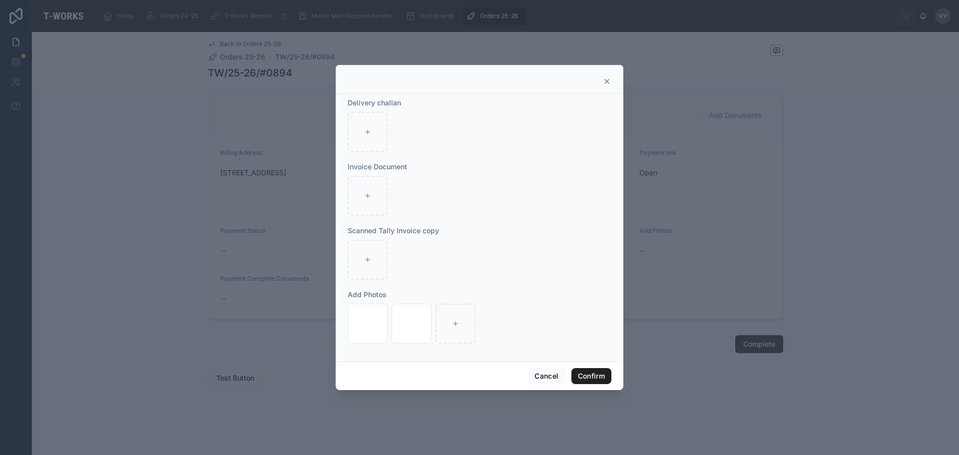 The image size is (959, 455). What do you see at coordinates (377, 166) in the screenshot?
I see `span: Invoice Document` at bounding box center [377, 166].